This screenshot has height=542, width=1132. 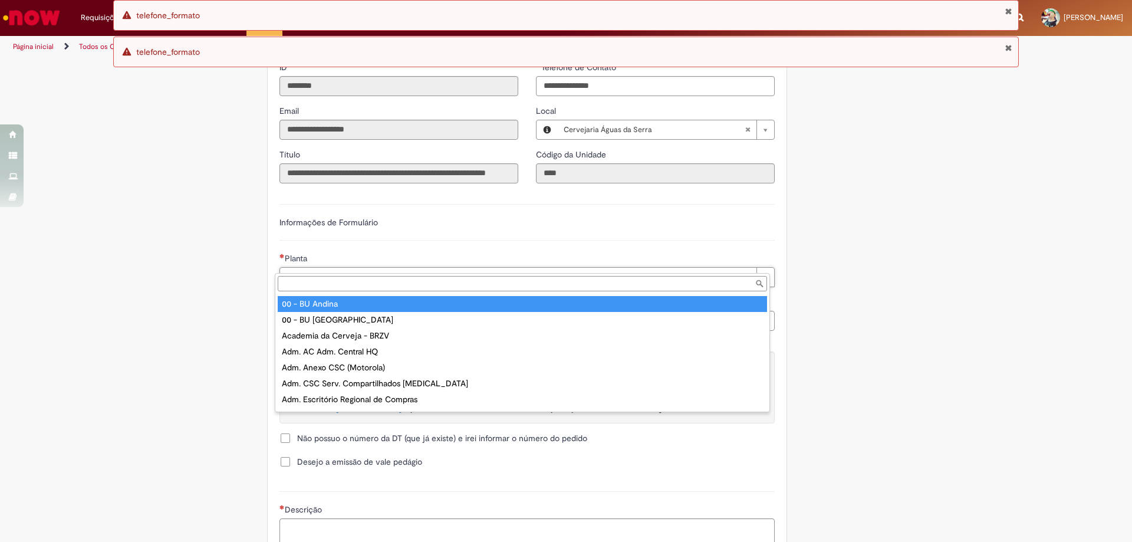 I want to click on div: Agudos, so click(x=522, y=415).